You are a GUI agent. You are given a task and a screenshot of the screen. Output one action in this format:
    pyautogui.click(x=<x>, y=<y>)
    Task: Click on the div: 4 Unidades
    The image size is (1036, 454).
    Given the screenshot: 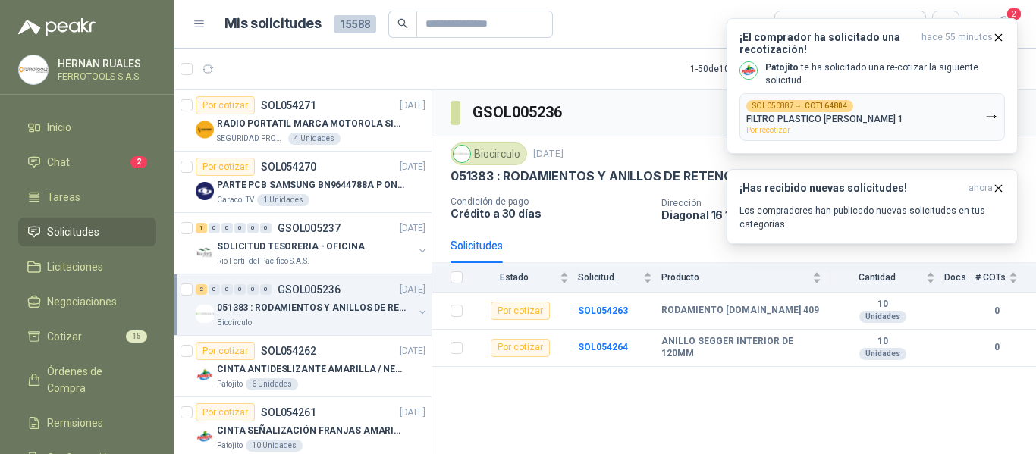 What is the action you would take?
    pyautogui.click(x=314, y=139)
    